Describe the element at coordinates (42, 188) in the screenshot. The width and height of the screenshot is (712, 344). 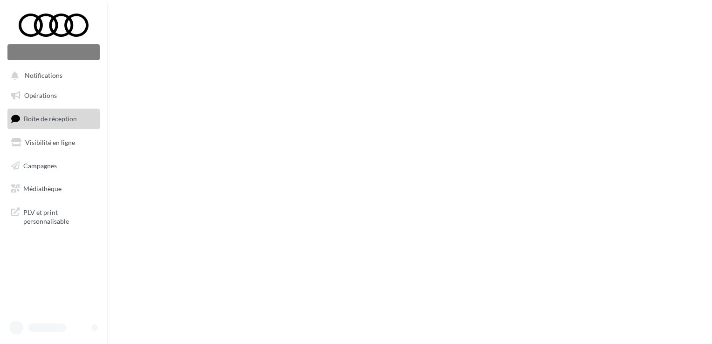
I see `span: Médiathèque` at that location.